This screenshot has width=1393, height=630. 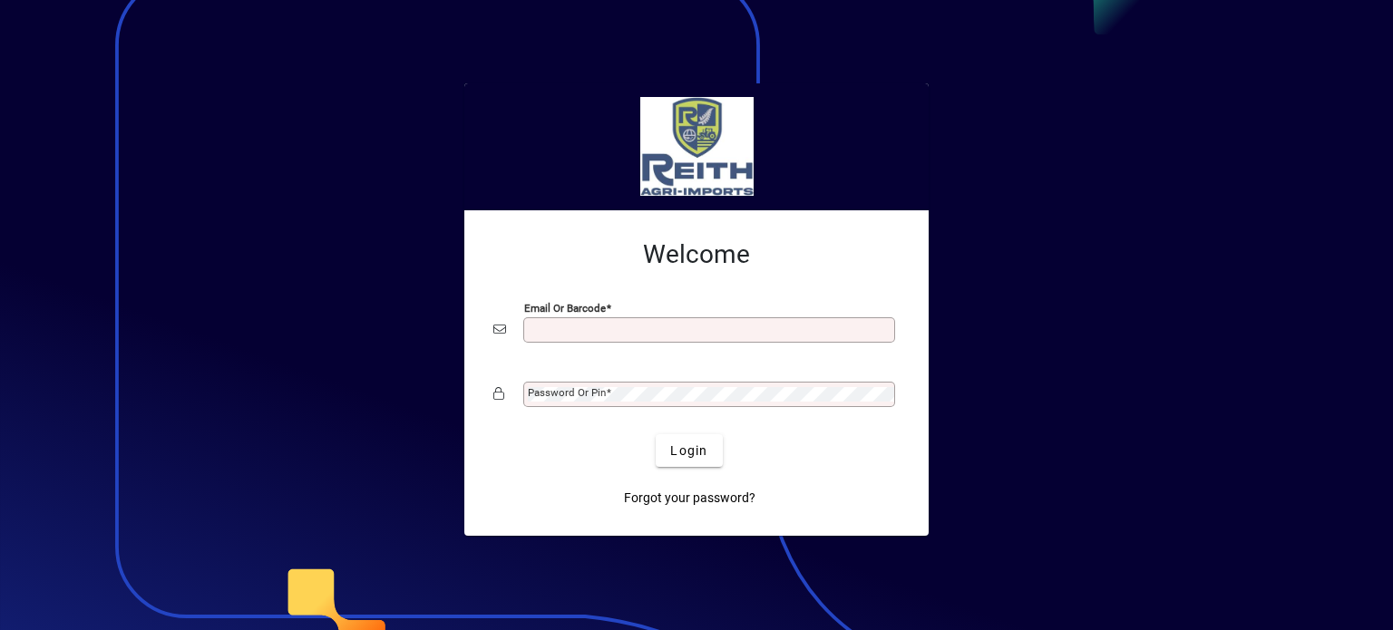 What do you see at coordinates (567, 393) in the screenshot?
I see `mat-label: Password or Pin` at bounding box center [567, 393].